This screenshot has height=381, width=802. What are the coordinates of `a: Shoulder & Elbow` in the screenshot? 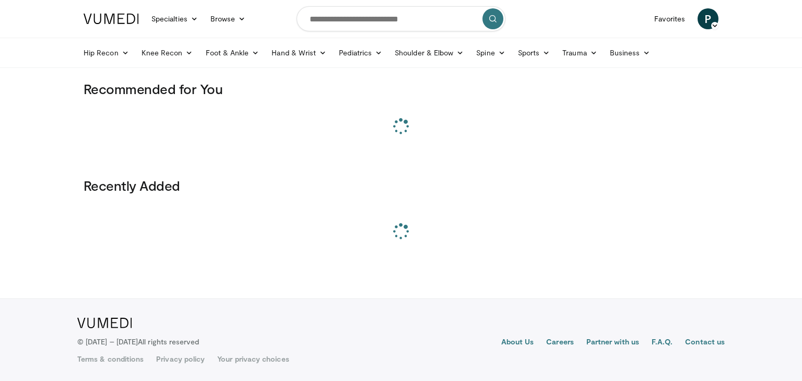 It's located at (429, 53).